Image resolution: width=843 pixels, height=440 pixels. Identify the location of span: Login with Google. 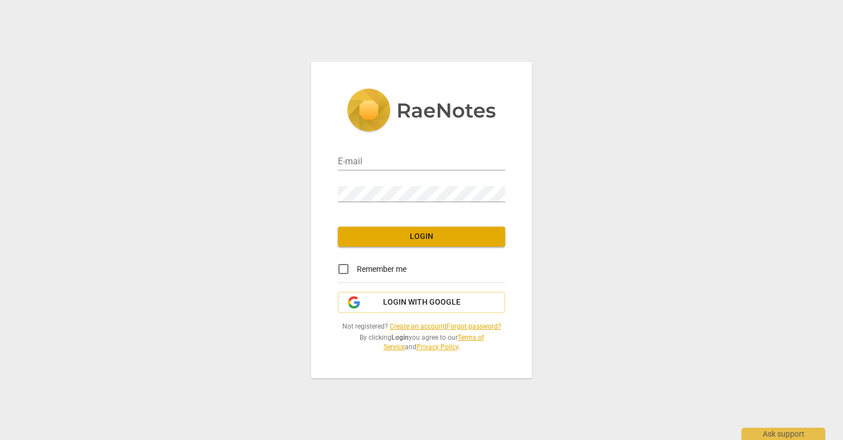
(421, 303).